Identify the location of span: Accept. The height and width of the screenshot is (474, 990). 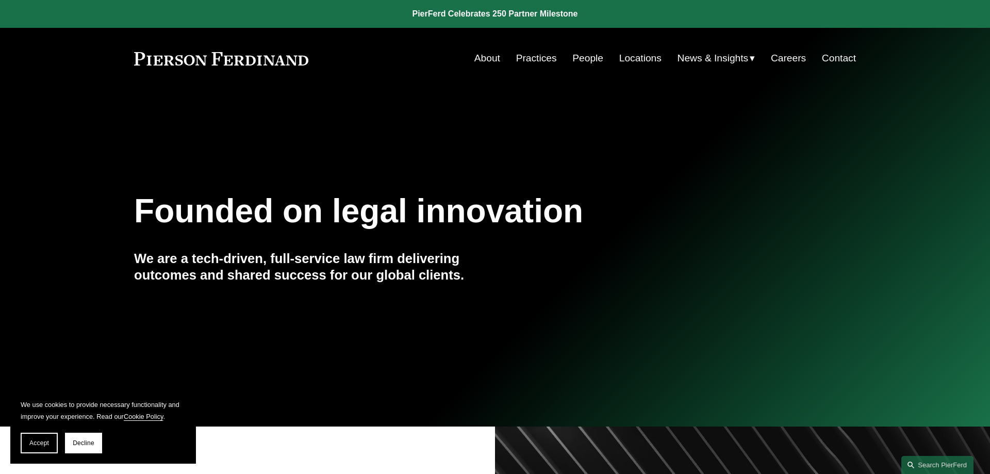
(39, 443).